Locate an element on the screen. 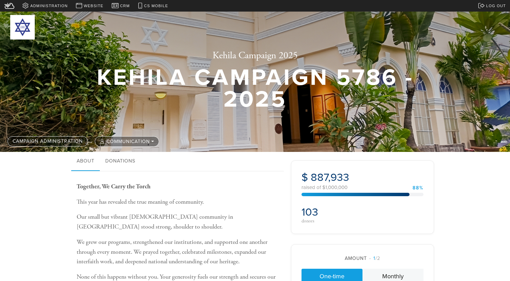 Image resolution: width=510 pixels, height=281 pixels. a: Campaign Administration is located at coordinates (48, 142).